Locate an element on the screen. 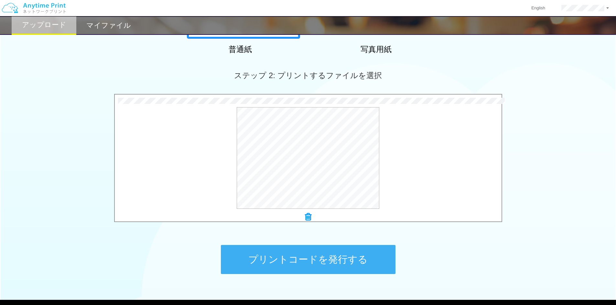 The height and width of the screenshot is (305, 616). h2: アップロード is located at coordinates (44, 25).